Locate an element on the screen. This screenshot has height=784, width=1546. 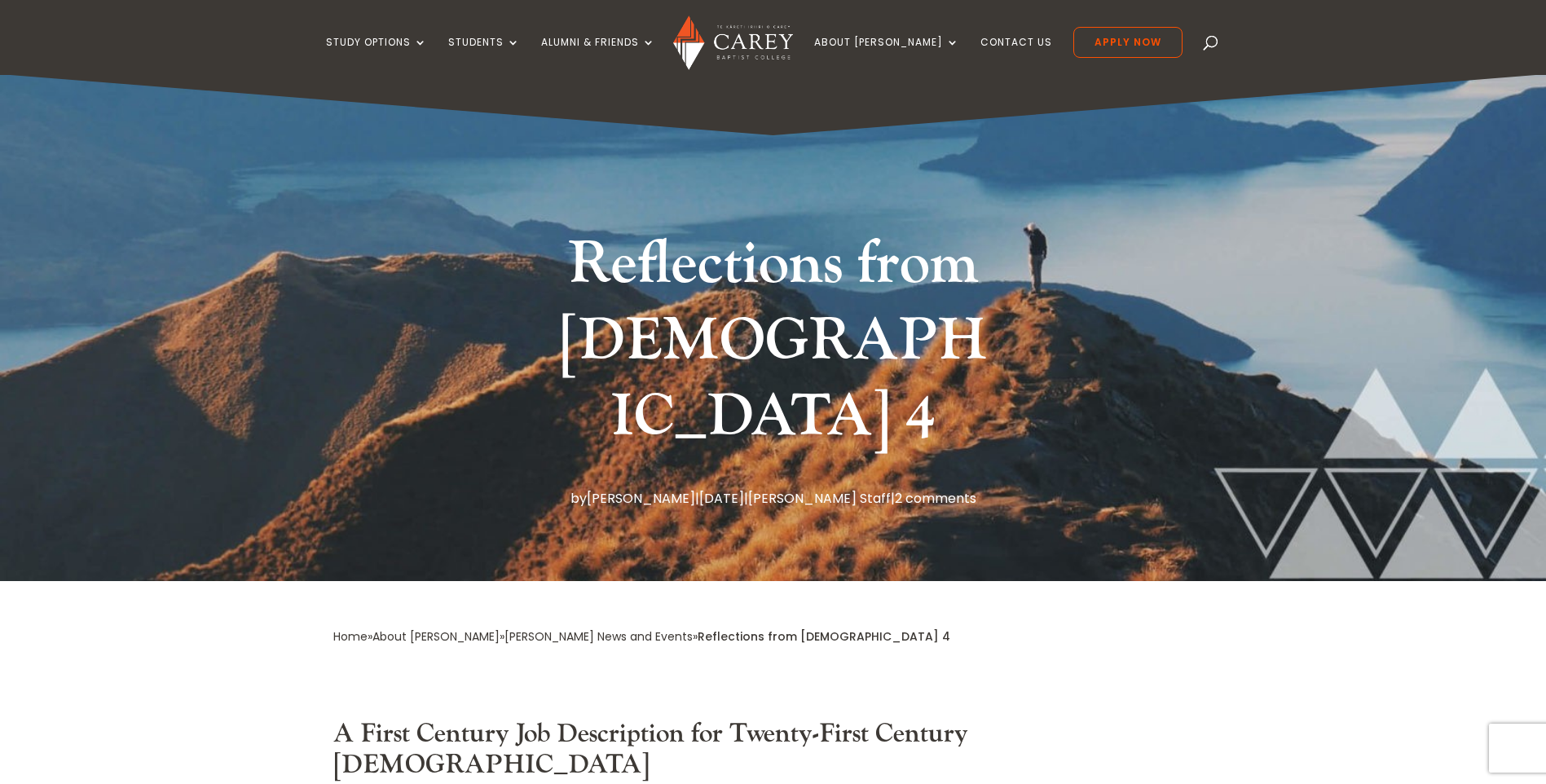
img: Carey Baptist College is located at coordinates (733, 43).